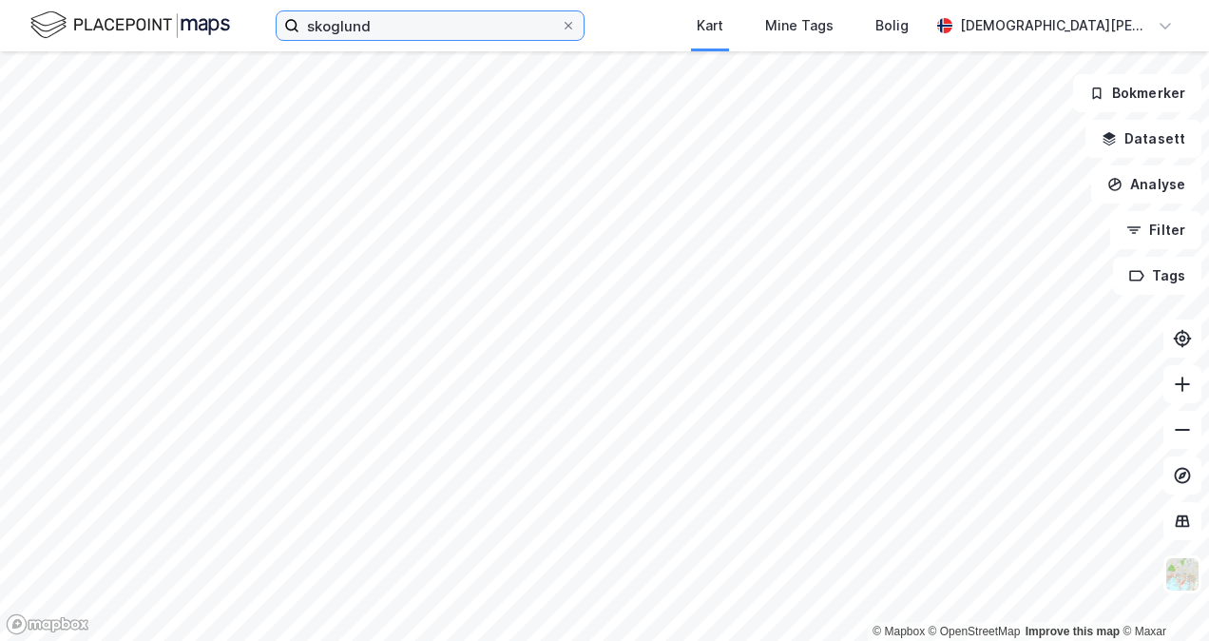 The image size is (1209, 641). What do you see at coordinates (975, 631) in the screenshot?
I see `a: OpenStreetMap` at bounding box center [975, 631].